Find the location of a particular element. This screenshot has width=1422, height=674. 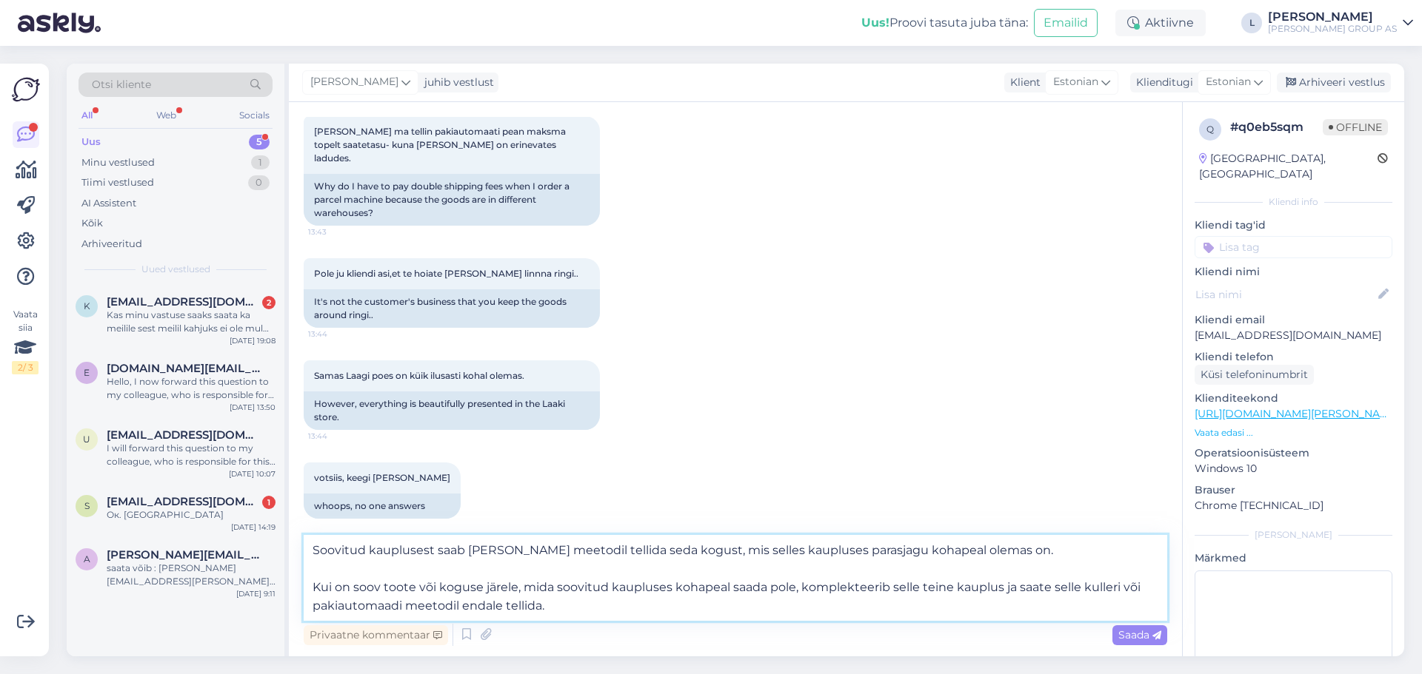

p: Klienditeekond is located at coordinates (1293, 398).